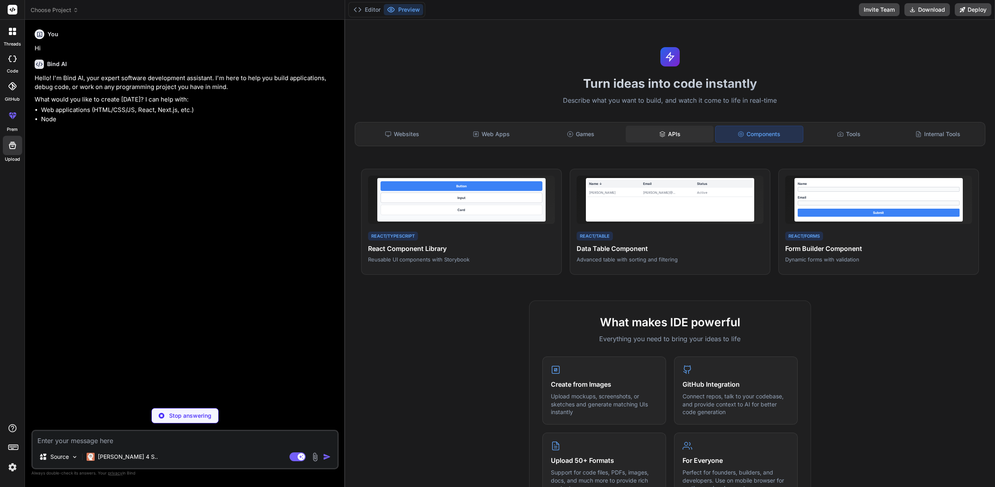  I want to click on div: React/Table, so click(595, 236).